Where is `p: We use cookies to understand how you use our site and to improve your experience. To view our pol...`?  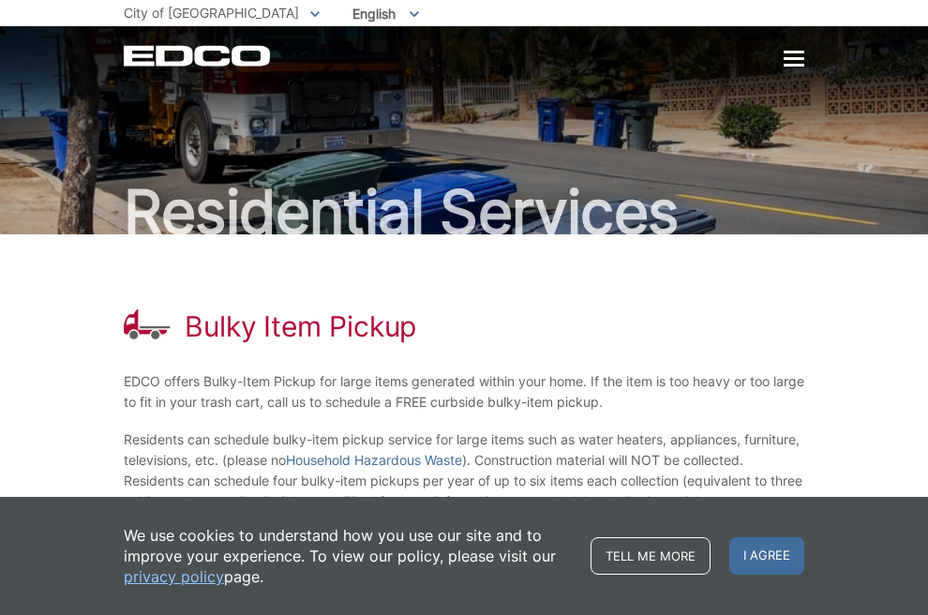
p: We use cookies to understand how you use our site and to improve your experience. To view our pol... is located at coordinates (348, 556).